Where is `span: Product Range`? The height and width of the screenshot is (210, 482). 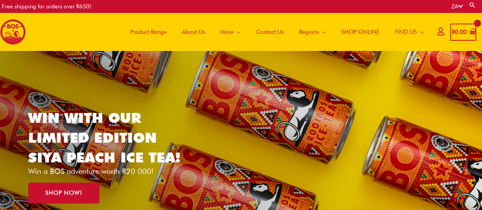 span: Product Range is located at coordinates (148, 32).